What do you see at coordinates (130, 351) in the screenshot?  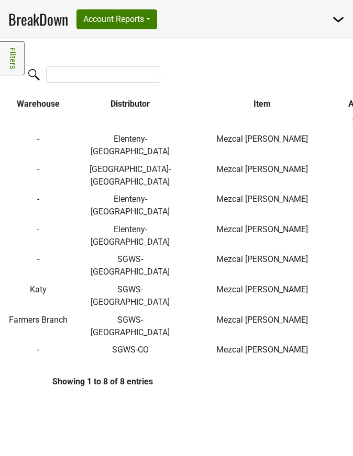 I see `td: SGWS-CO` at bounding box center [130, 351].